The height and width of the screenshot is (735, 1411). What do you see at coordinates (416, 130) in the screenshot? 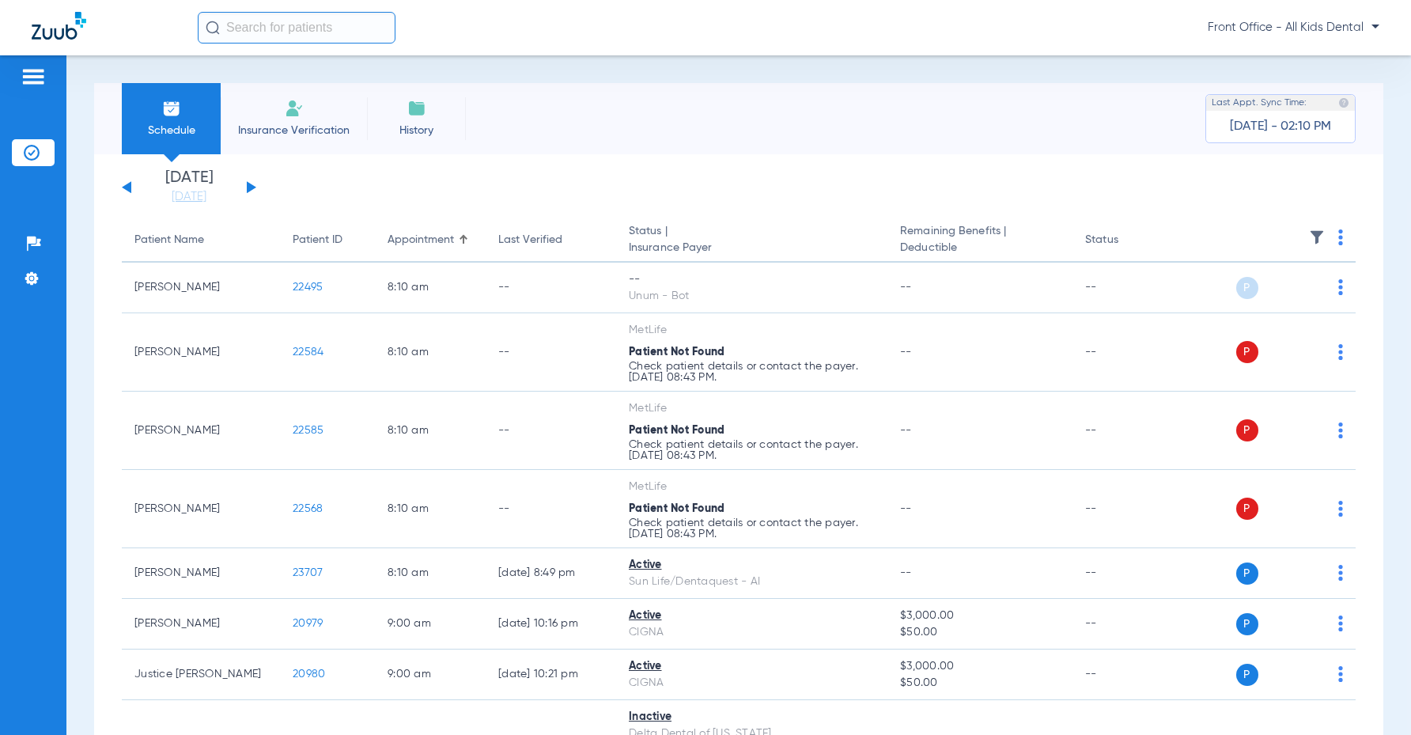
I see `span: History` at bounding box center [416, 130].